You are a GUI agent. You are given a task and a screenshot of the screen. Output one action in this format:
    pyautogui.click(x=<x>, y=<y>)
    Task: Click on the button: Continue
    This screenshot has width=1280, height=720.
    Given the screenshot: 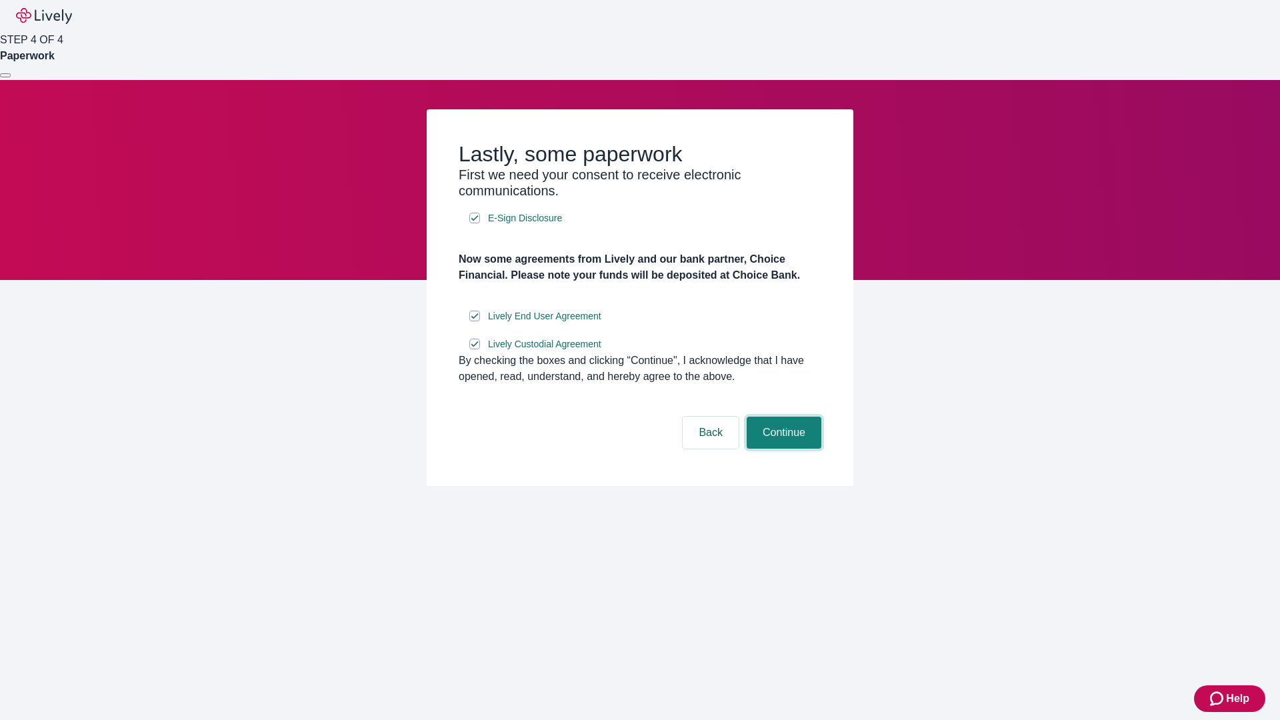 What is the action you would take?
    pyautogui.click(x=784, y=433)
    